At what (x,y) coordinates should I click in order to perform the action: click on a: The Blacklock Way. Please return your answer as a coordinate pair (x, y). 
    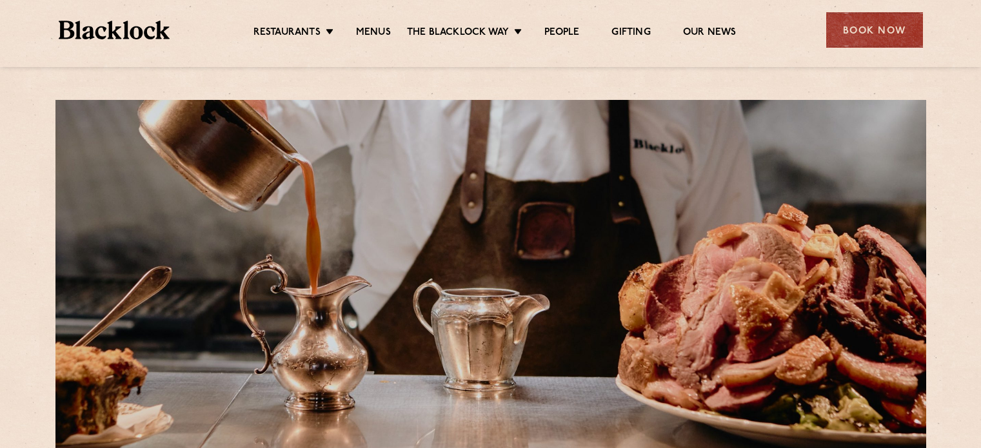
    Looking at the image, I should click on (458, 34).